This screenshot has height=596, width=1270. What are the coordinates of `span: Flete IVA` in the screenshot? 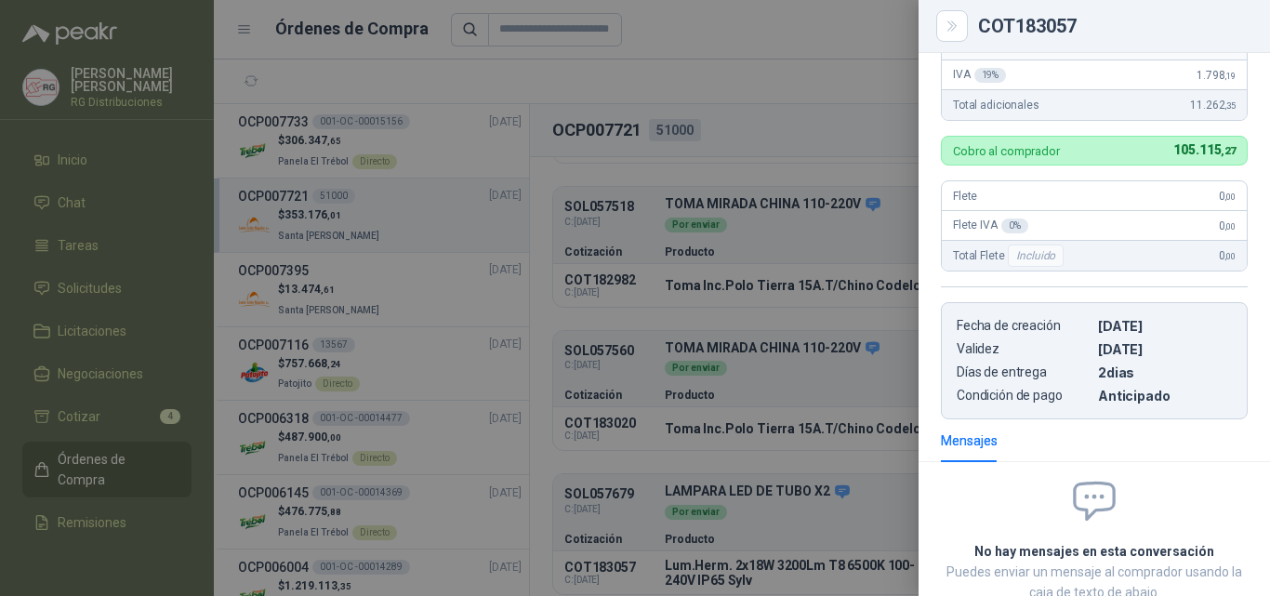 It's located at (990, 226).